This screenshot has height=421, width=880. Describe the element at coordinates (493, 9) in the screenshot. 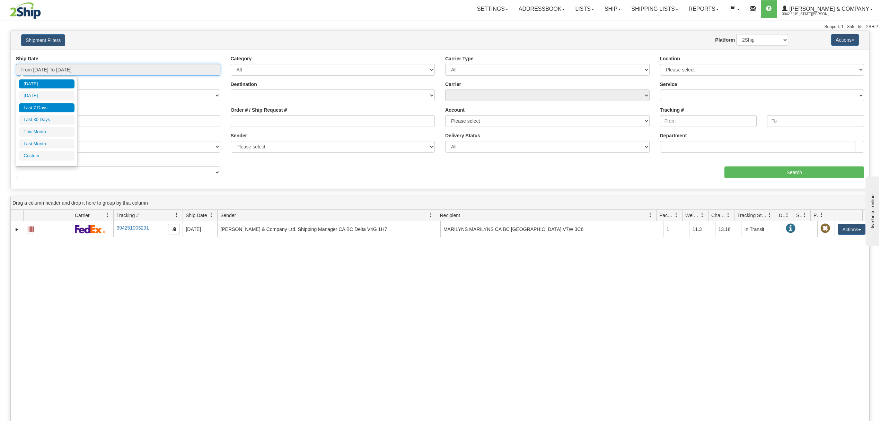

I see `a: Settings` at that location.